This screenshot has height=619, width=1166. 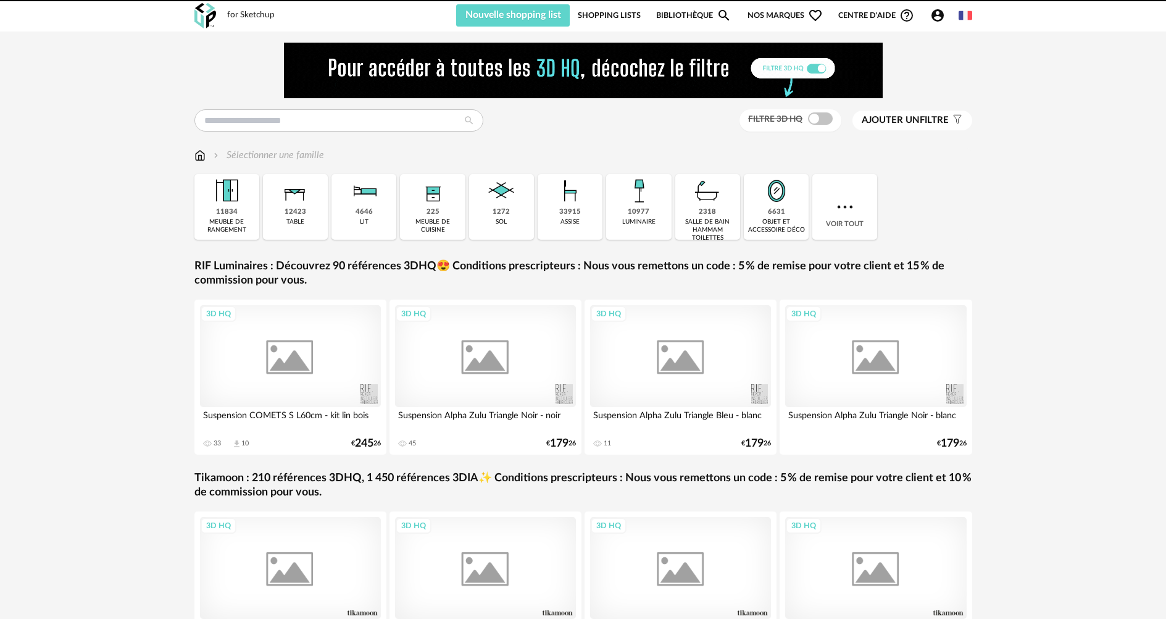 What do you see at coordinates (845, 207) in the screenshot?
I see `div: Voir tout` at bounding box center [845, 207].